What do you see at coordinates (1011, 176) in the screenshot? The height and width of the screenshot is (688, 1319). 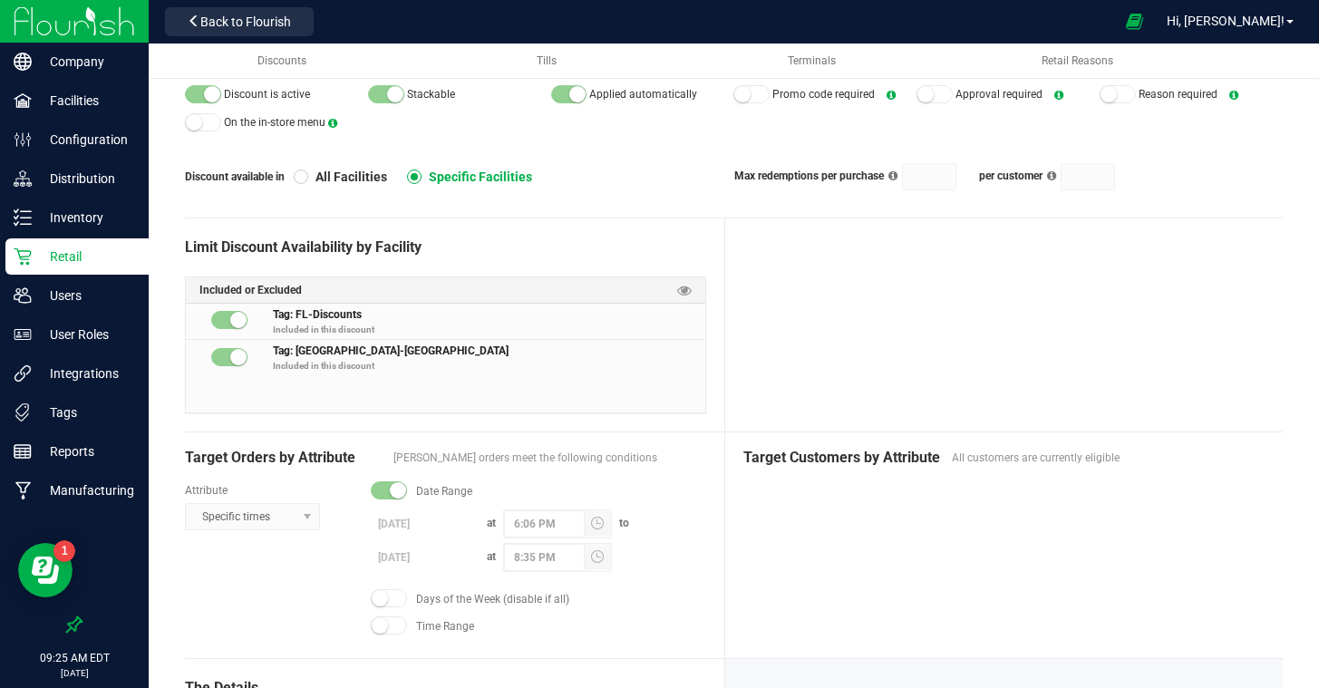 I see `span: per customer` at bounding box center [1011, 176].